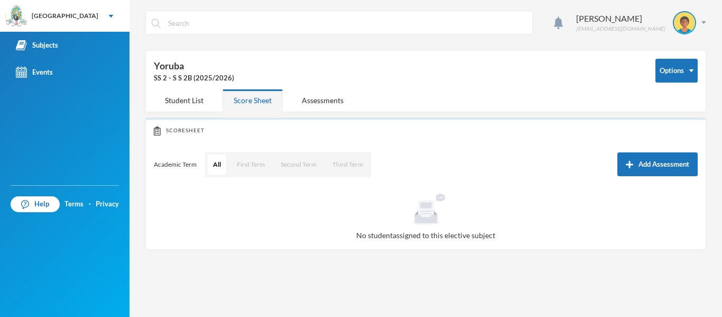 The width and height of the screenshot is (722, 317). I want to click on img: STUDENT, so click(685, 23).